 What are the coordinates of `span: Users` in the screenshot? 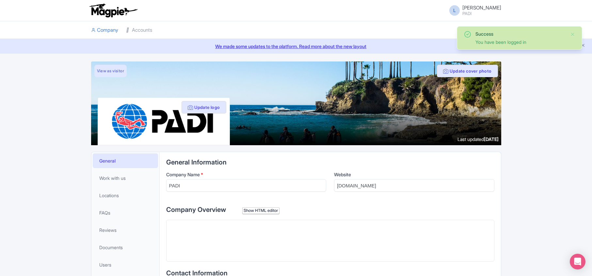 It's located at (105, 264).